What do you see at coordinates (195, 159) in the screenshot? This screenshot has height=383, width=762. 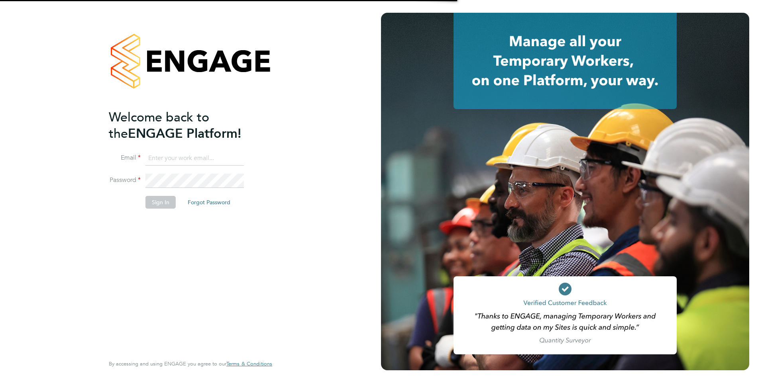 I see `input: Enter your work email...` at bounding box center [195, 159].